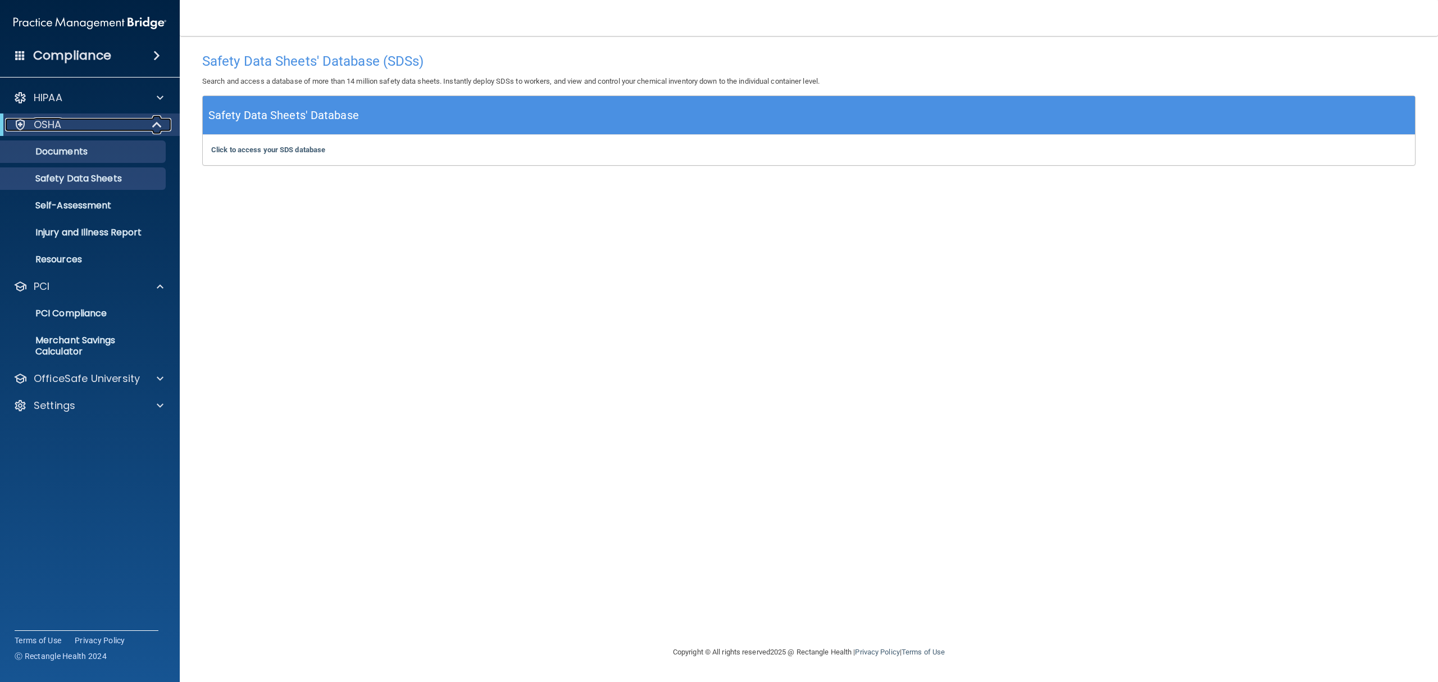 The width and height of the screenshot is (1438, 682). What do you see at coordinates (48, 98) in the screenshot?
I see `p: HIPAA` at bounding box center [48, 98].